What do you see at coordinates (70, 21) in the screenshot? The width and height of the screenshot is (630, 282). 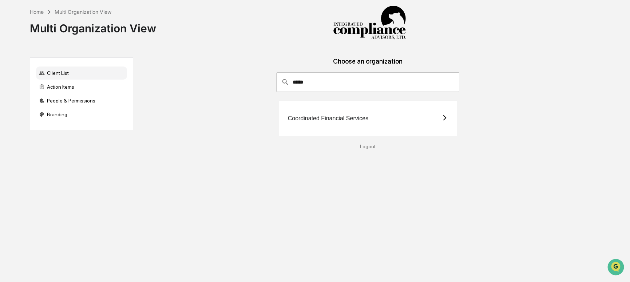 I see `p: How can we help?` at bounding box center [70, 21].